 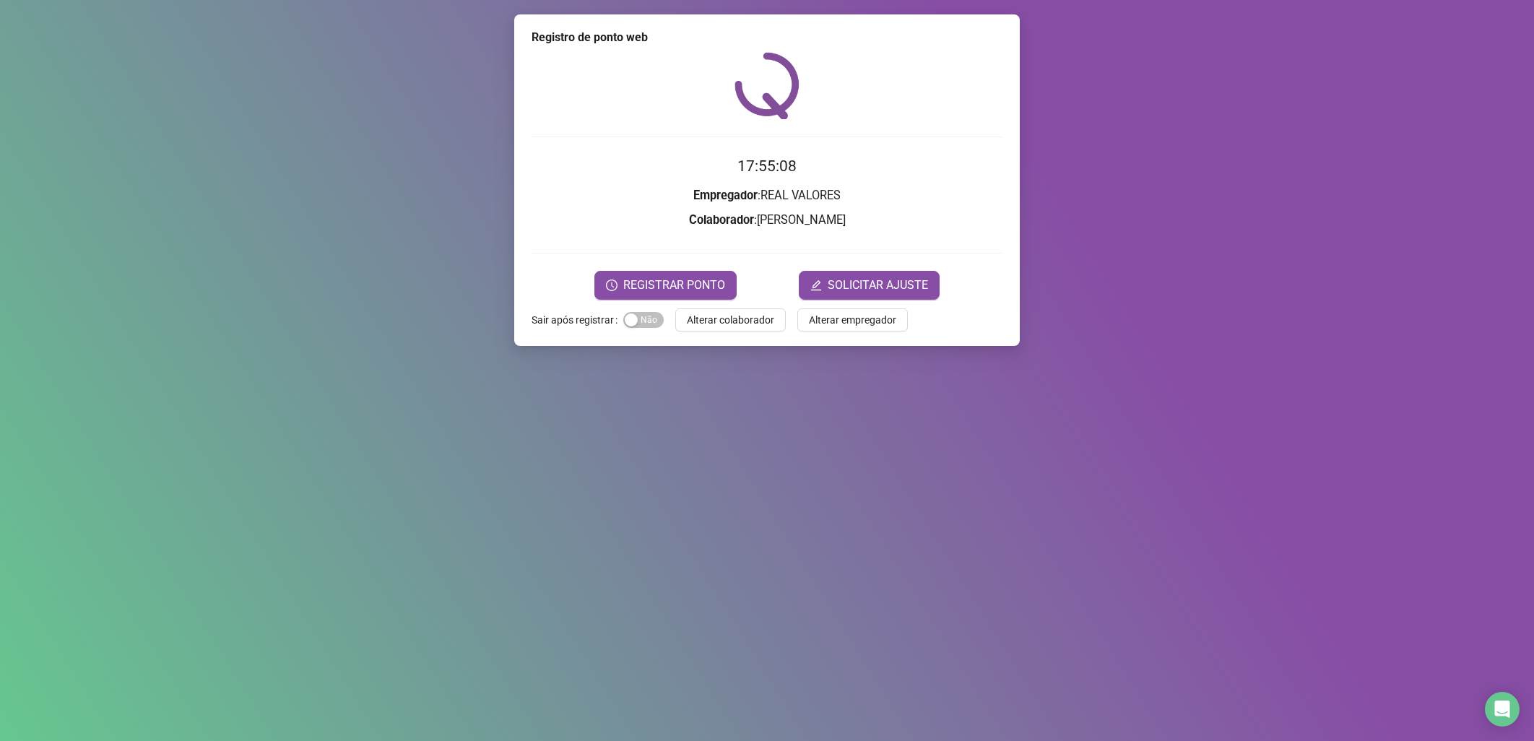 What do you see at coordinates (722, 220) in the screenshot?
I see `strong: Colaborador` at bounding box center [722, 220].